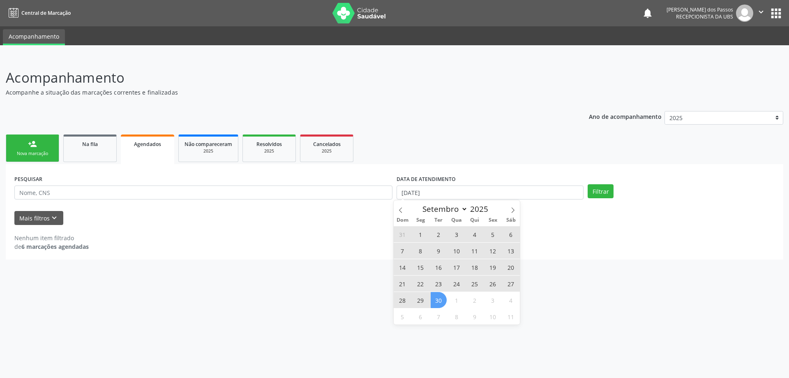 The width and height of the screenshot is (789, 378). Describe the element at coordinates (457, 267) in the screenshot. I see `span: Setembro 17, 2025` at that location.